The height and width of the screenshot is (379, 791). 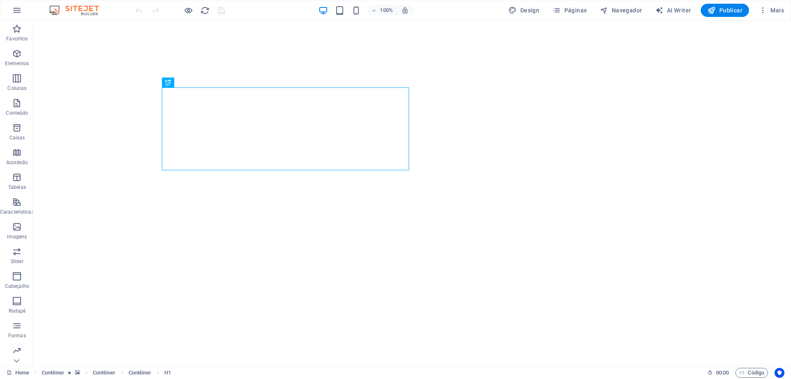 I want to click on span: Páginas, so click(x=569, y=10).